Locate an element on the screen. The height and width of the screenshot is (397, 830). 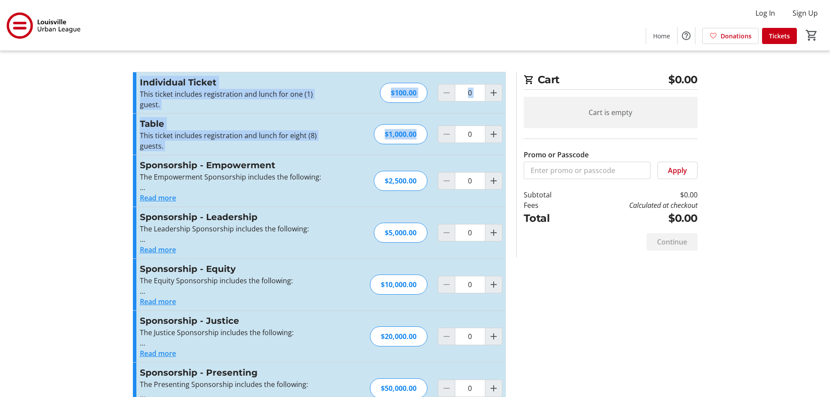
button: Apply is located at coordinates (678, 170).